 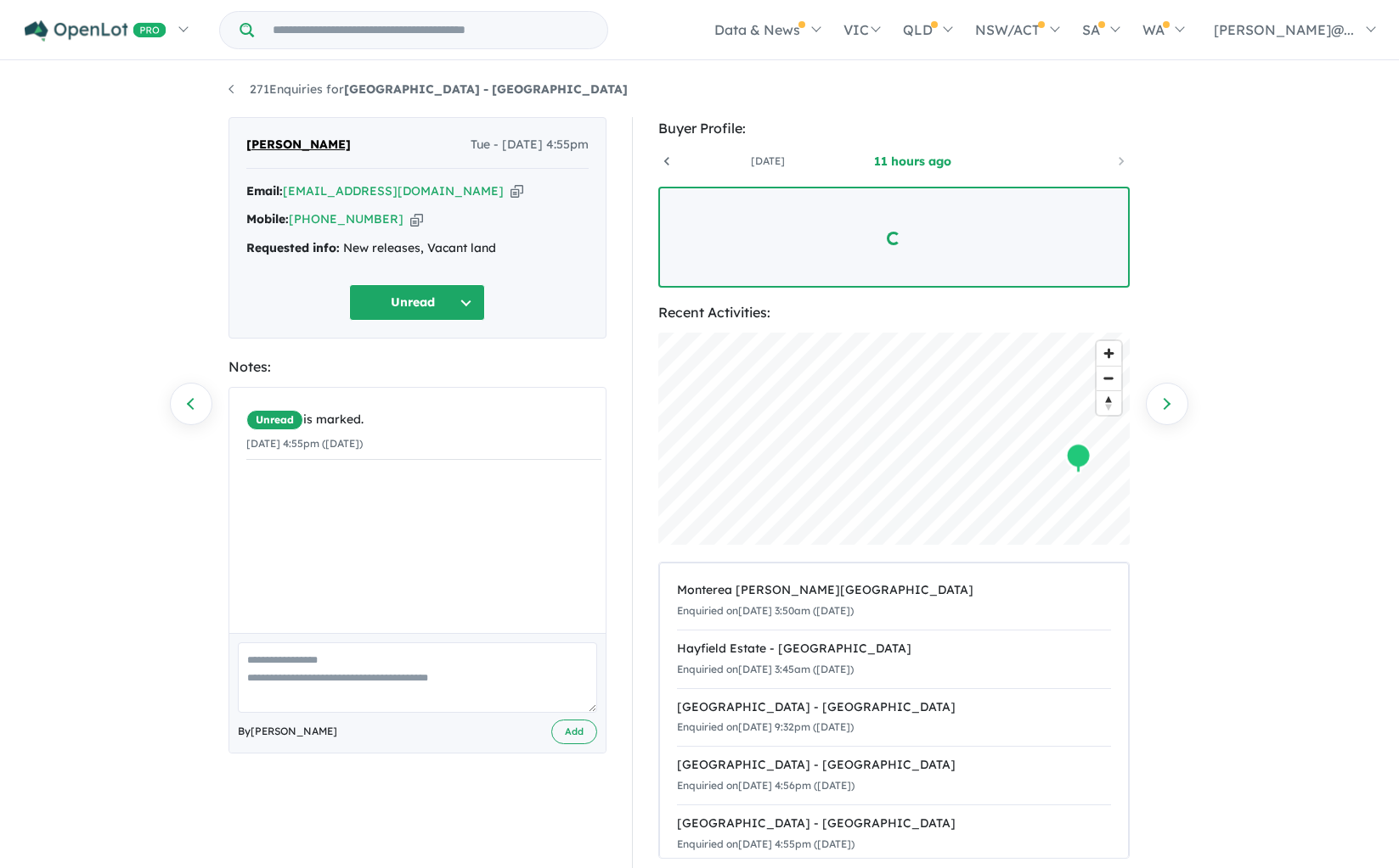 What do you see at coordinates (267, 219) in the screenshot?
I see `strong: Mobile:` at bounding box center [267, 219].